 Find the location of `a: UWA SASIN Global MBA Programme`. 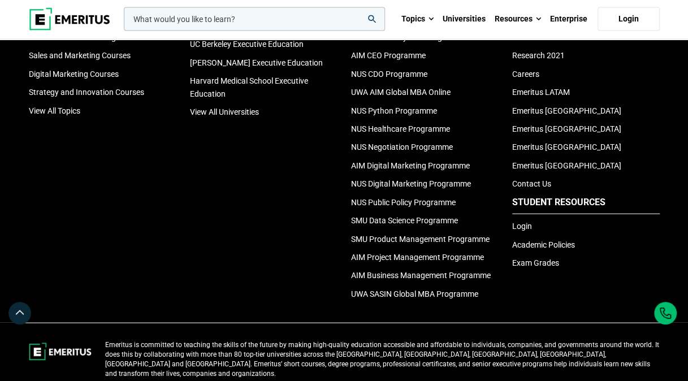

a: UWA SASIN Global MBA Programme is located at coordinates (414, 294).